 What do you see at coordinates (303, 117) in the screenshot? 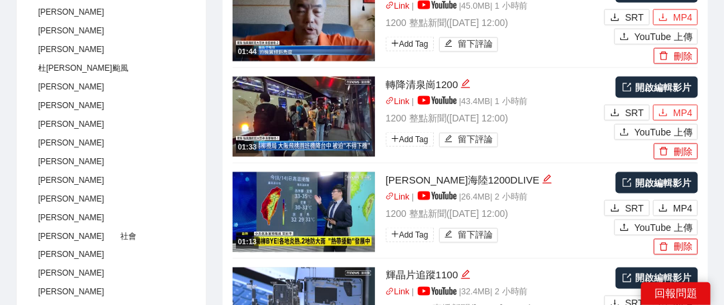
I see `img: 49b07f94-bf8b-4993-8971-d5ecacc05de1.jpg` at bounding box center [303, 117].